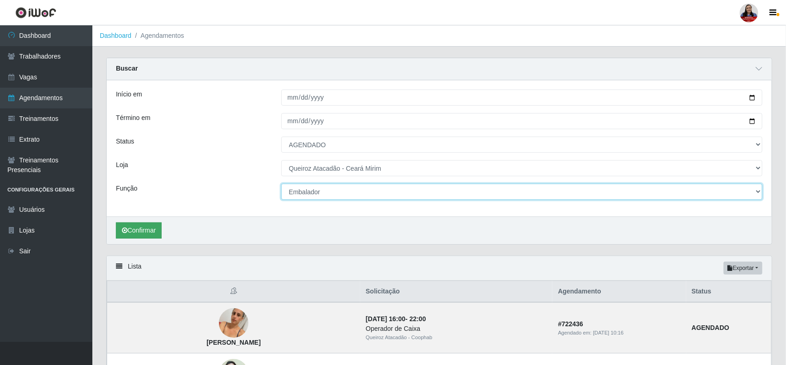 This screenshot has width=786, height=365. What do you see at coordinates (127, 68) in the screenshot?
I see `strong: Buscar` at bounding box center [127, 68].